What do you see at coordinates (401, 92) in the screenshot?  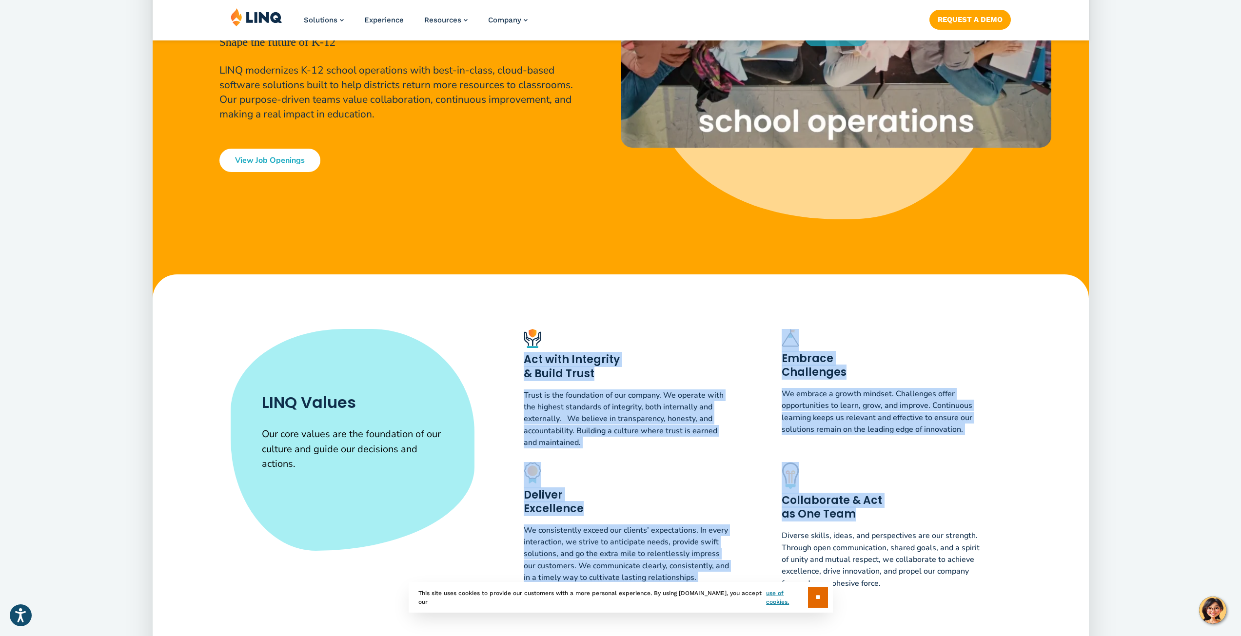 I see `p: LINQ modernizes K-12 school operations with best-in-class, cloud-based software solutions built t...` at bounding box center [401, 92].